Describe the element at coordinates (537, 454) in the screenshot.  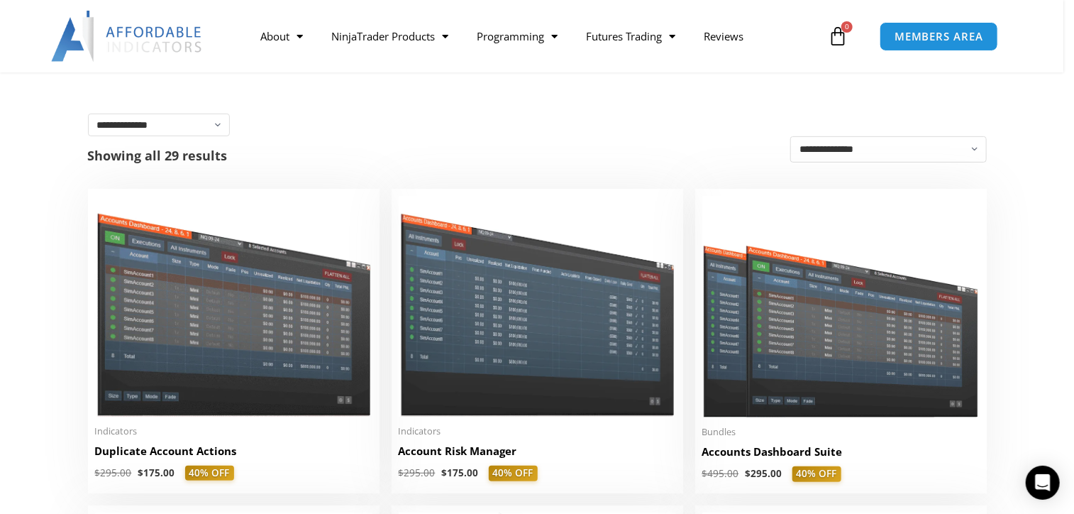
I see `a: Account Risk Manager` at that location.